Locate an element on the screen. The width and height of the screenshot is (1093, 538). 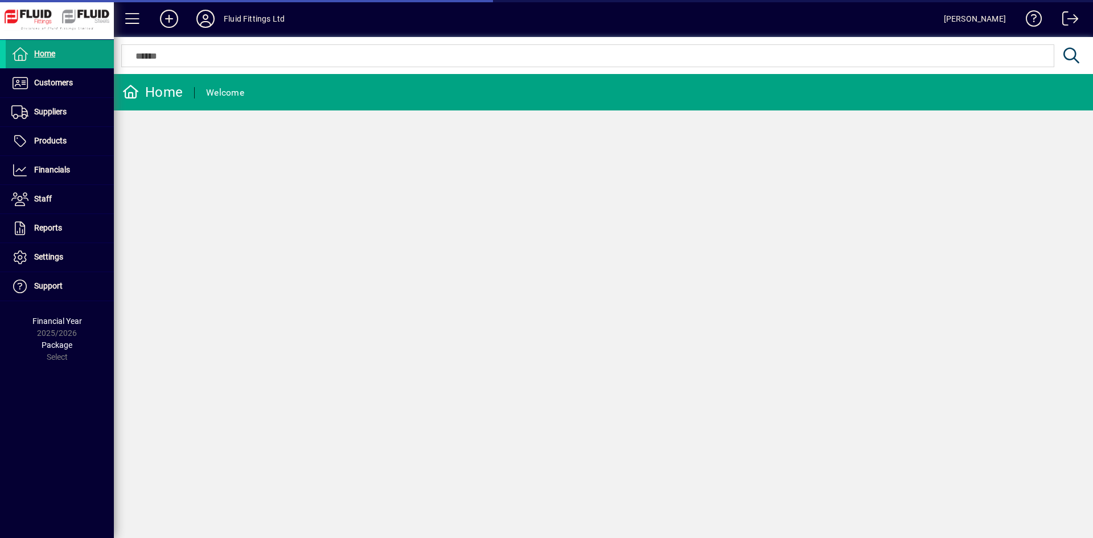
span: Home is located at coordinates (44, 54).